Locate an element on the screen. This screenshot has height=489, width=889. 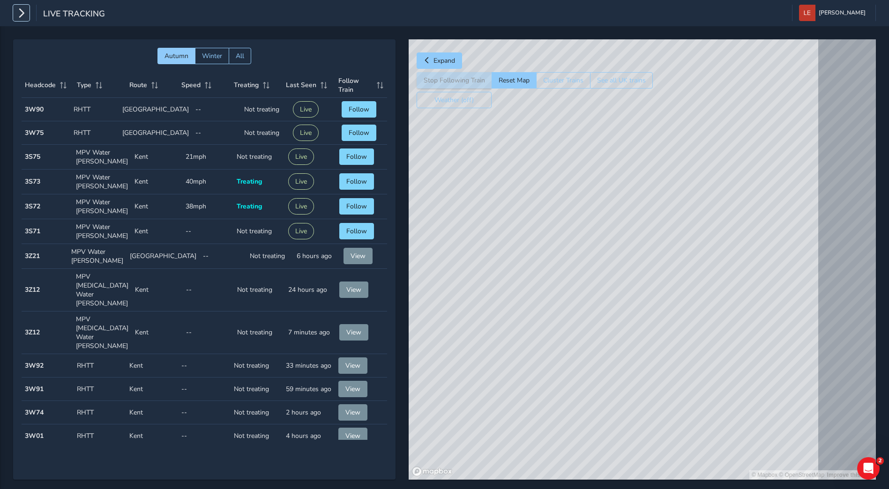
td: 24 hours ago is located at coordinates (310, 290).